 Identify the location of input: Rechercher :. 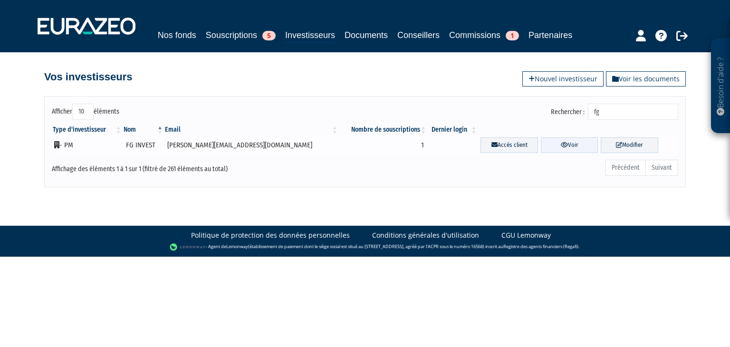
(633, 112).